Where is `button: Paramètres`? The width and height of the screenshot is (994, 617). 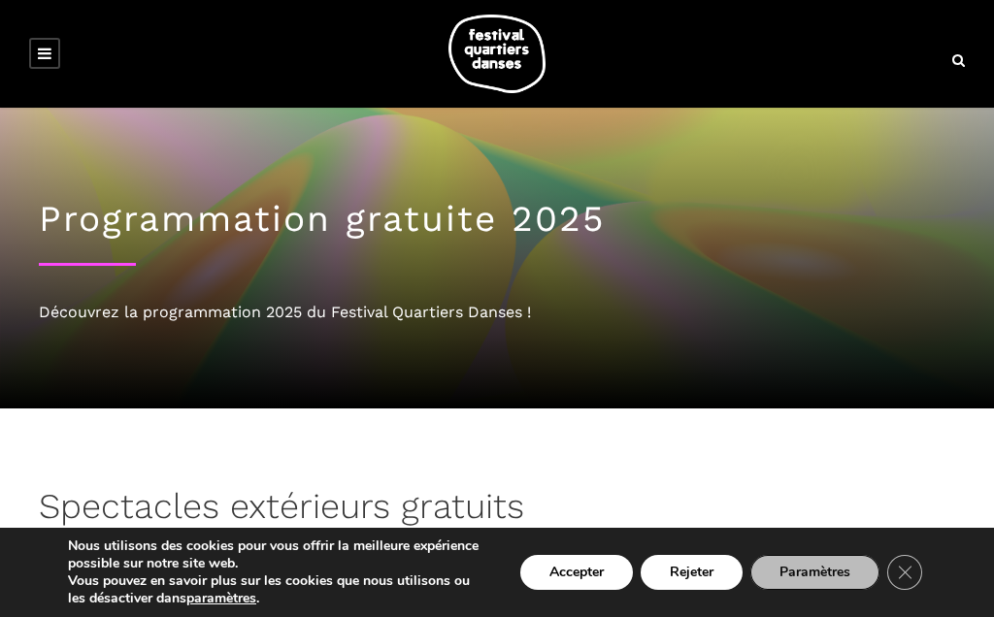
button: Paramètres is located at coordinates (815, 573).